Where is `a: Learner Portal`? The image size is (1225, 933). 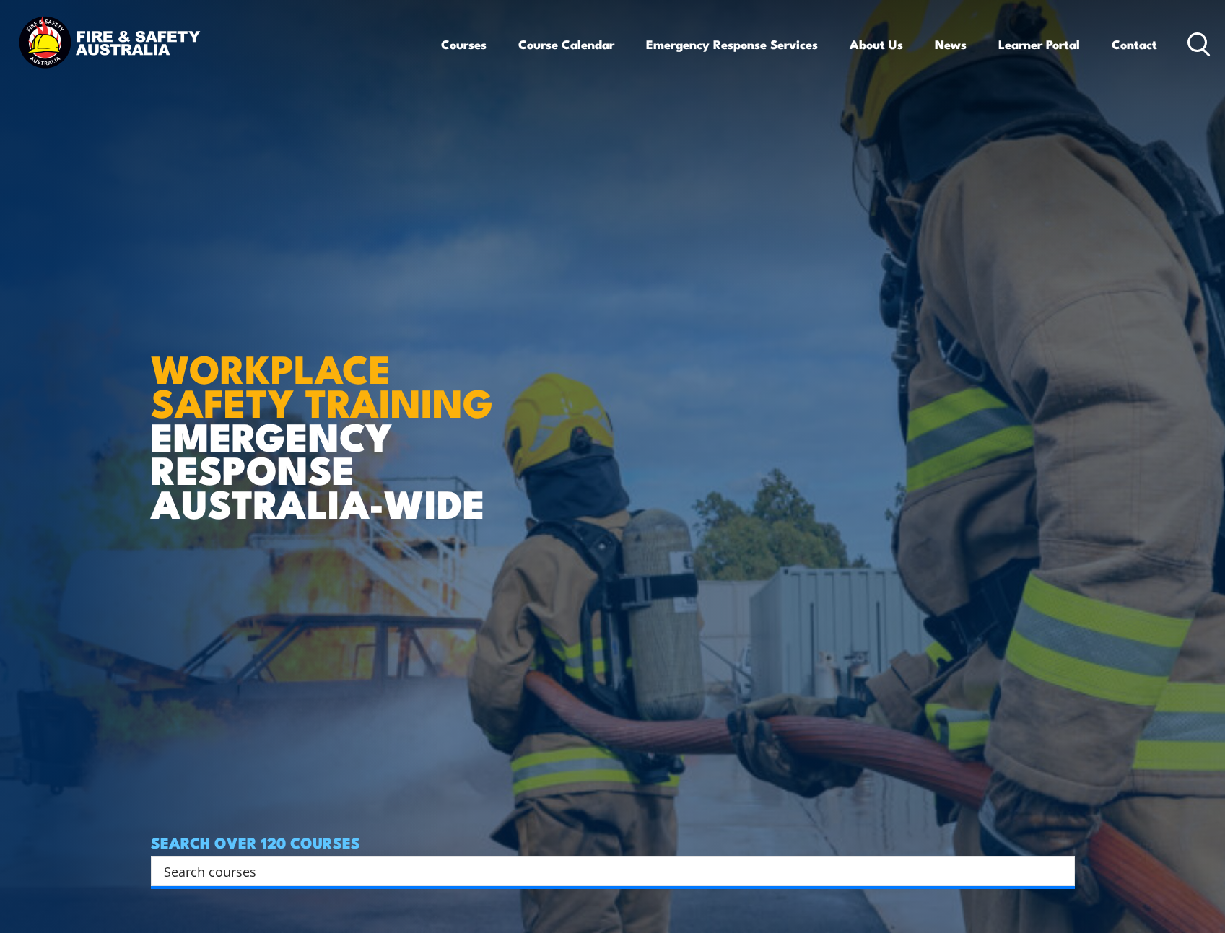
a: Learner Portal is located at coordinates (1039, 44).